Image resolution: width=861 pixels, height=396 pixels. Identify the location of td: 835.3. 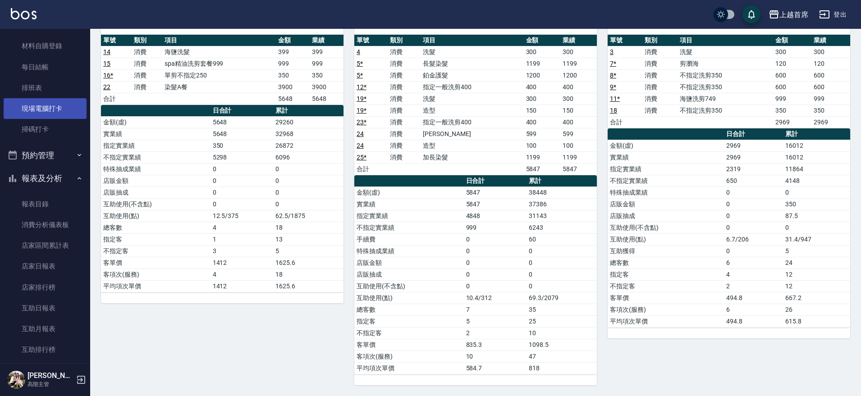
(496, 345).